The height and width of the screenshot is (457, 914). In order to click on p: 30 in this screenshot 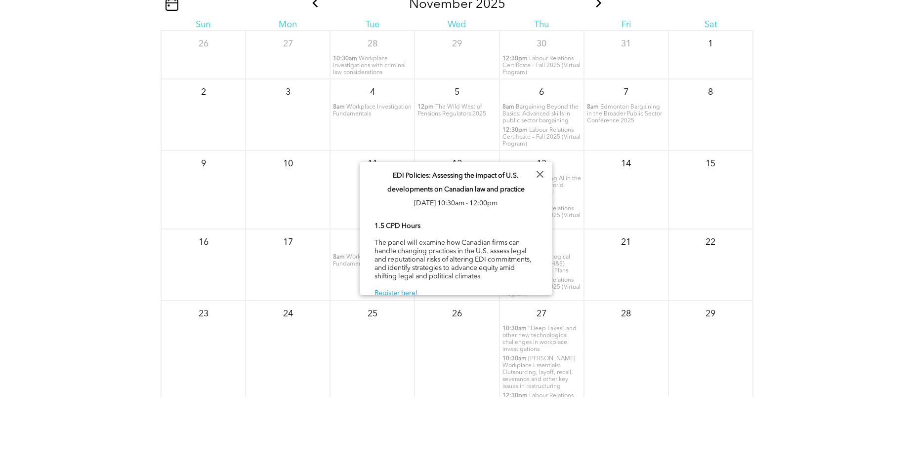, I will do `click(541, 44)`.